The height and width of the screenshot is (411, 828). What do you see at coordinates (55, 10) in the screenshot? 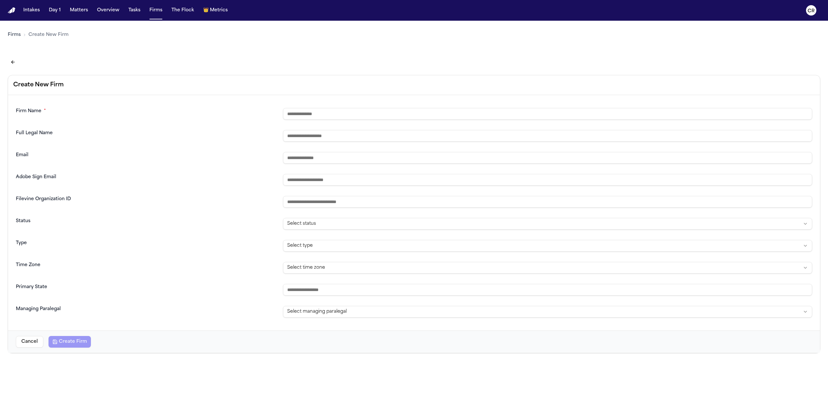
I see `a: Day 1` at bounding box center [55, 10].